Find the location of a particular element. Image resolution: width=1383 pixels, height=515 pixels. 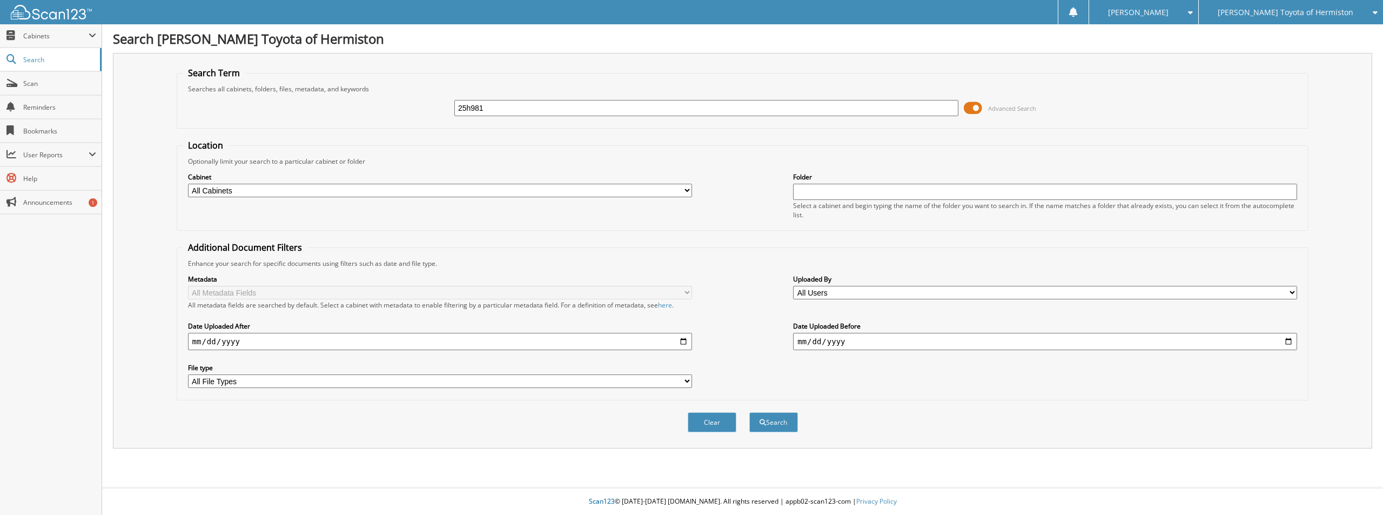

label: Metadata is located at coordinates (440, 279).